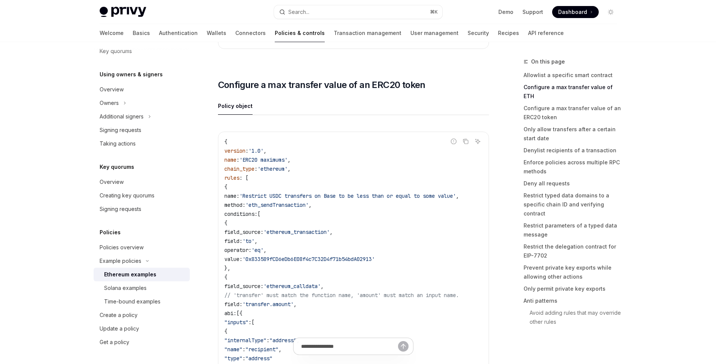  Describe the element at coordinates (142, 301) in the screenshot. I see `a: Time-bound examples` at that location.